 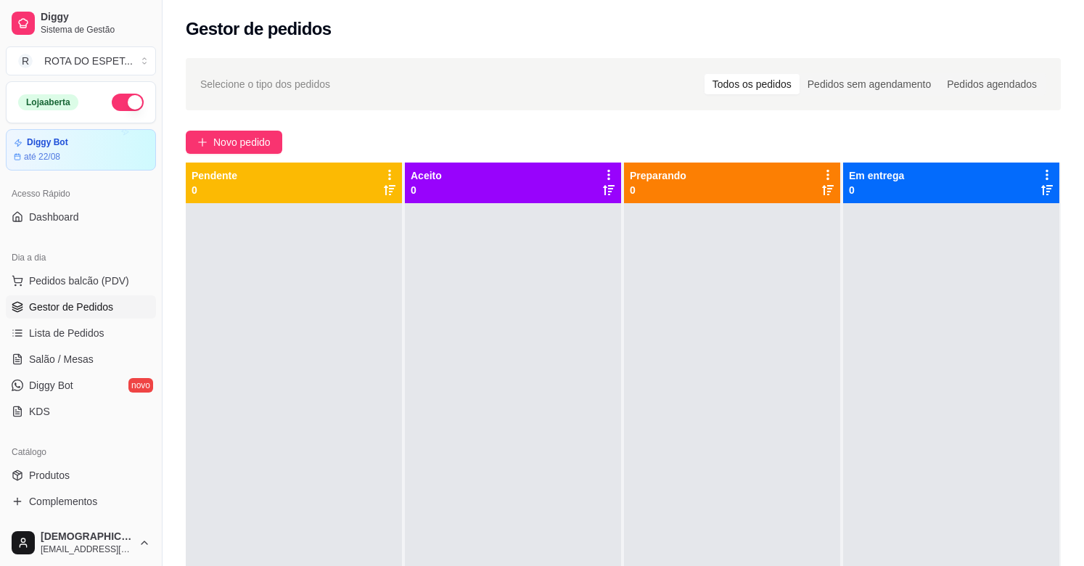 I want to click on span: Complementos, so click(x=63, y=501).